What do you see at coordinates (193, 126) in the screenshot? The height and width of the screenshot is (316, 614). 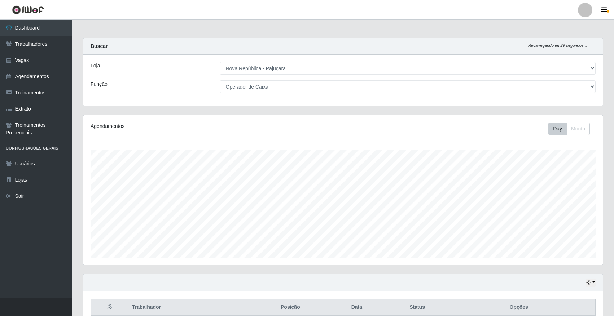 I see `div: Agendamentos` at bounding box center [193, 126].